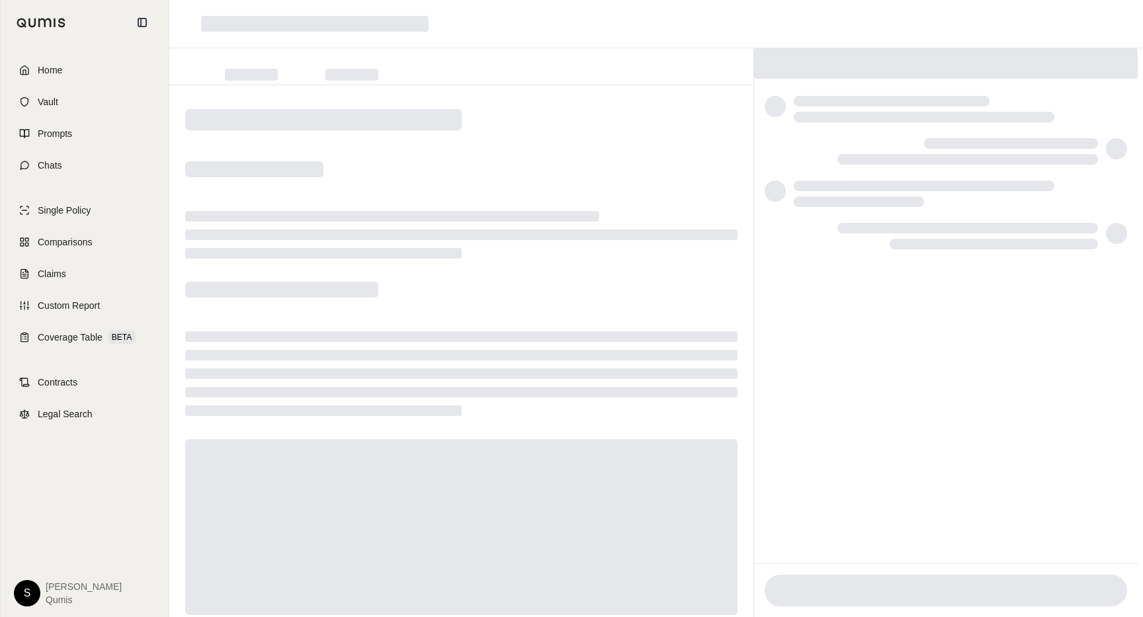 This screenshot has height=617, width=1143. I want to click on span: Claims, so click(52, 274).